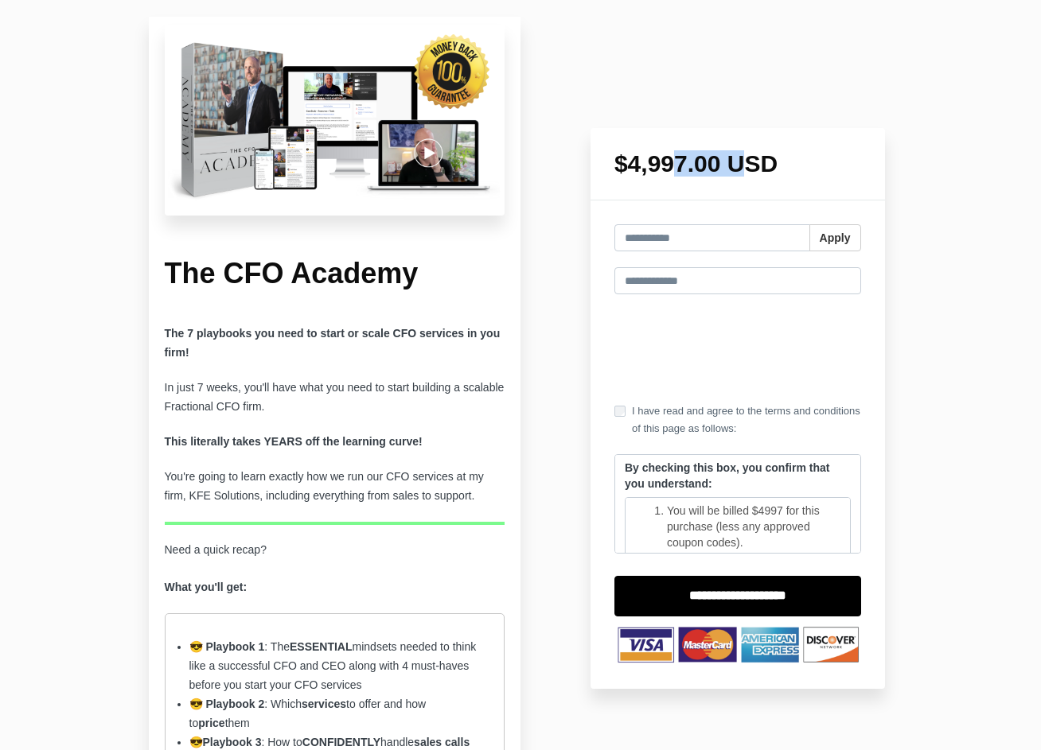 Image resolution: width=1041 pixels, height=750 pixels. What do you see at coordinates (308, 714) in the screenshot?
I see `span: : Which to offer and how to them` at bounding box center [308, 714].